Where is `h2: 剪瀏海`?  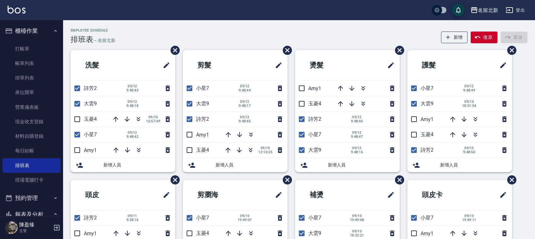
h2: 剪瀏海 is located at coordinates (219, 195).